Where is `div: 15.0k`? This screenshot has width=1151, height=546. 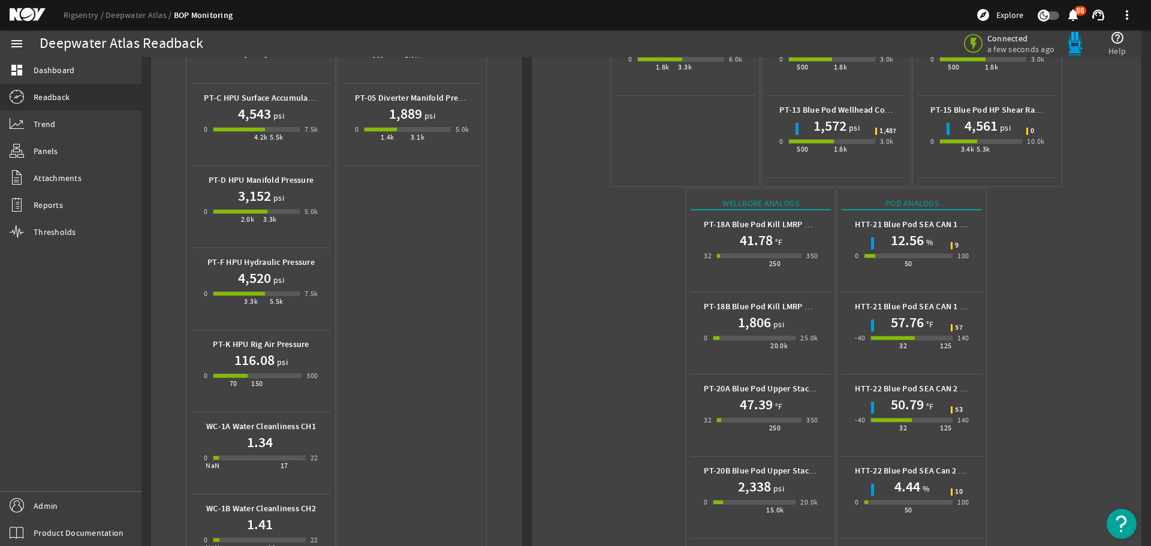 div: 15.0k is located at coordinates (775, 510).